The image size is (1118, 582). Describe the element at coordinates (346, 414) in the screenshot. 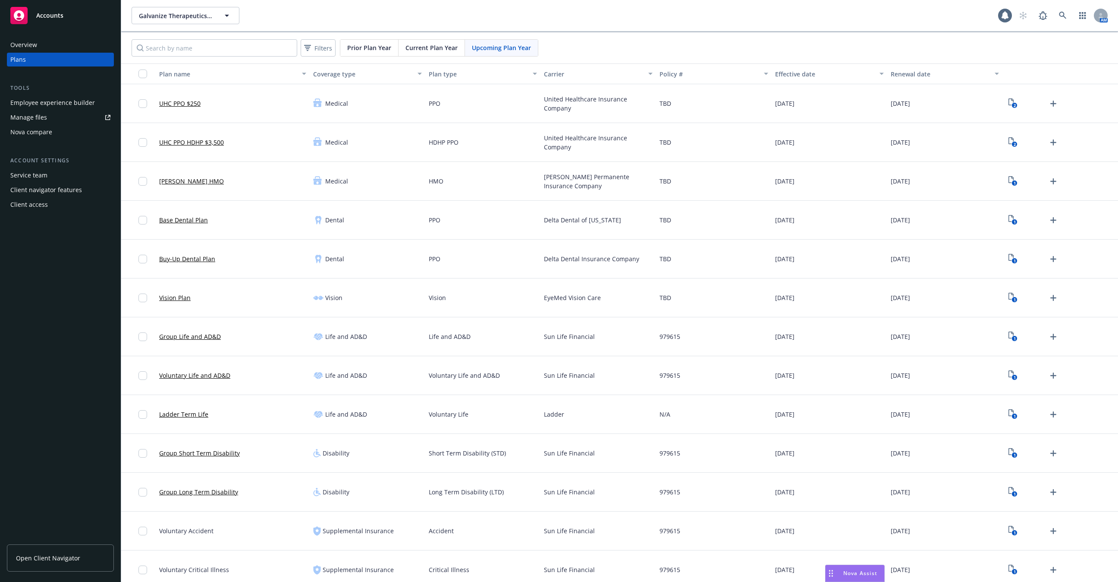

I see `span: Life and AD&D` at that location.